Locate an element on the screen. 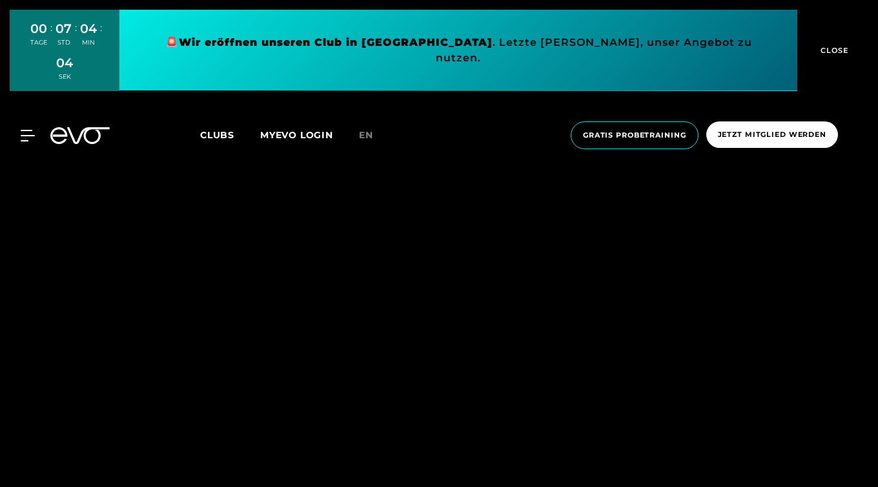 The image size is (878, 487). button: CLOSE is located at coordinates (833, 50).